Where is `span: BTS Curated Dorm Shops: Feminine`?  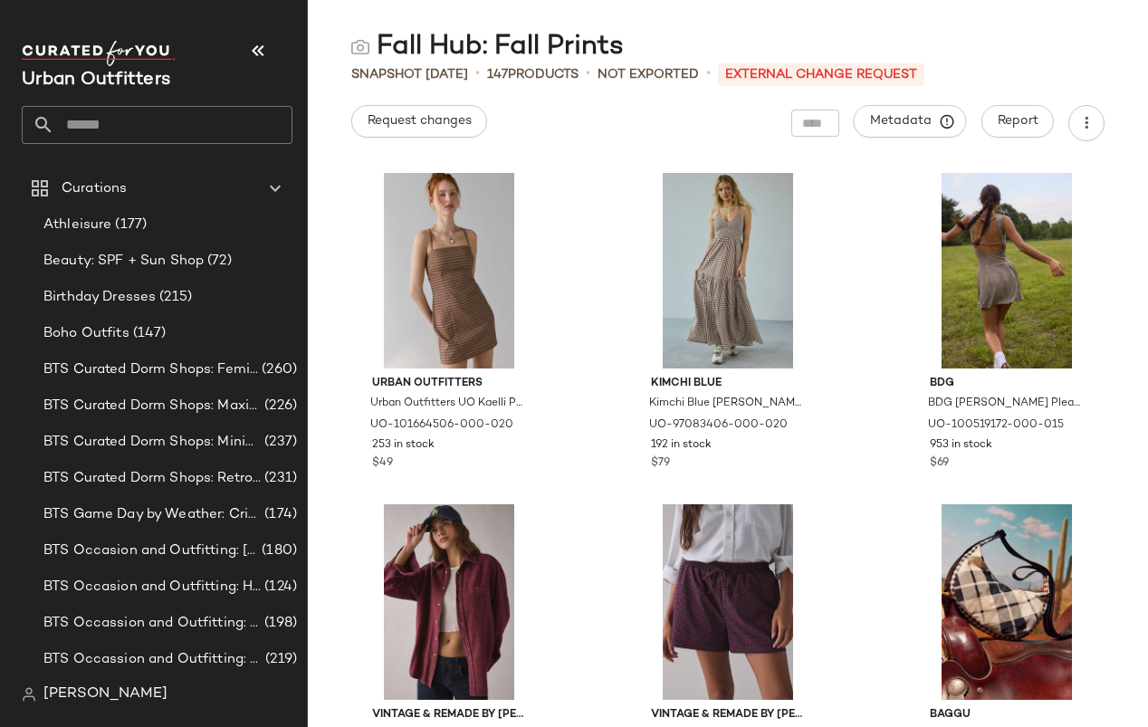
span: BTS Curated Dorm Shops: Feminine is located at coordinates (150, 369).